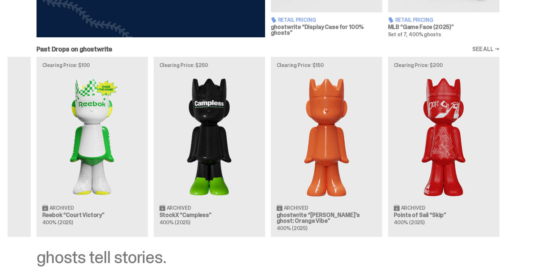 The width and height of the screenshot is (541, 271). Describe the element at coordinates (444, 215) in the screenshot. I see `h3: Points of Sail “Skip”` at that location.